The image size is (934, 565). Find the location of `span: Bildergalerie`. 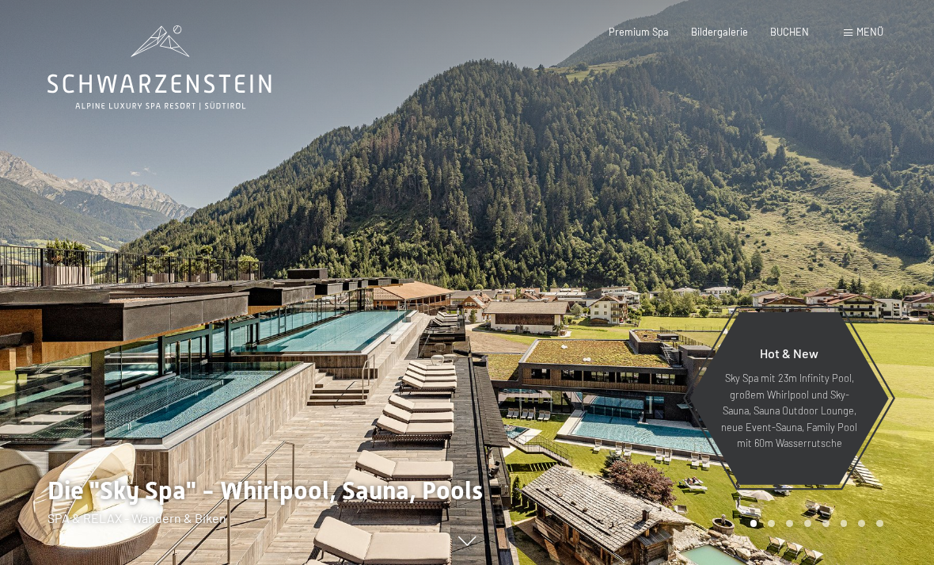

span: Bildergalerie is located at coordinates (720, 32).